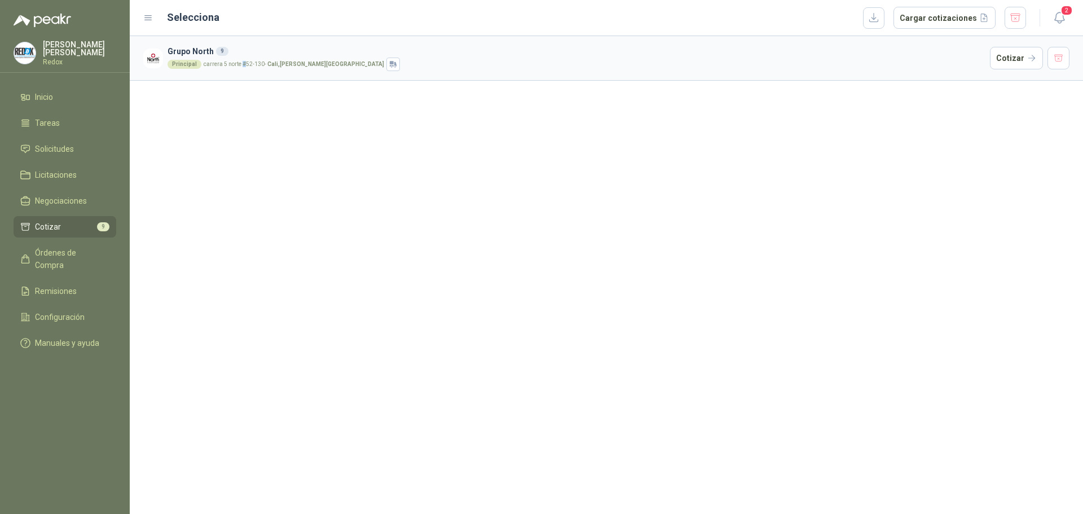 The width and height of the screenshot is (1083, 514). Describe the element at coordinates (65, 317) in the screenshot. I see `a: Configuración` at that location.